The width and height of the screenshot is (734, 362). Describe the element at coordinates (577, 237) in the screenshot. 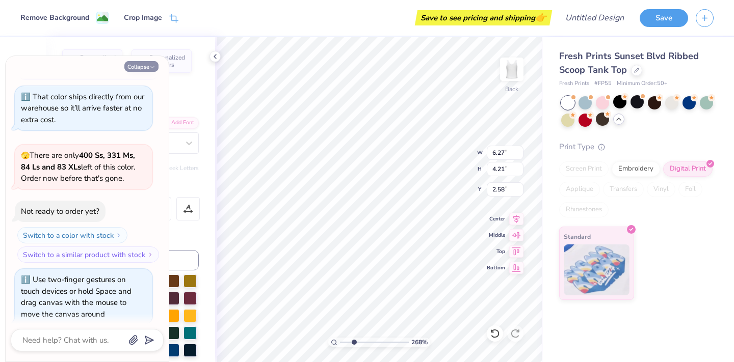

I see `span: Standard` at that location.